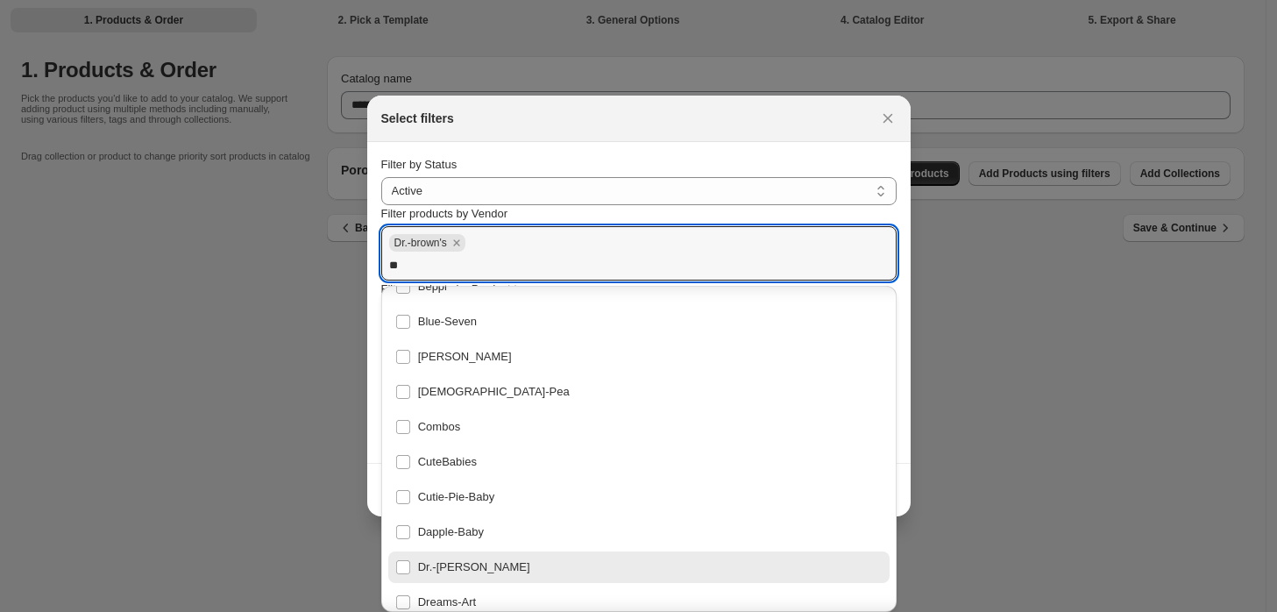 The width and height of the screenshot is (1277, 612). What do you see at coordinates (639, 425) in the screenshot?
I see `li: Combos` at bounding box center [639, 425].